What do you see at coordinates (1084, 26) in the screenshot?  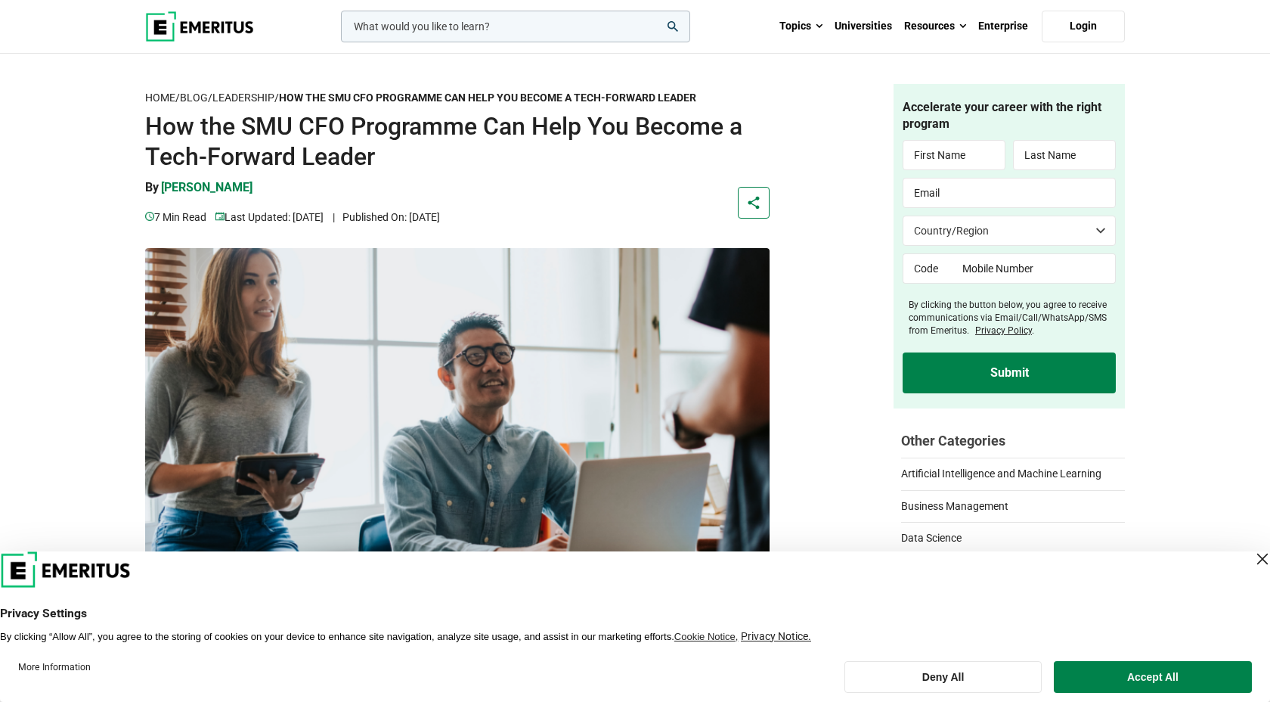 I see `a: Login` at bounding box center [1084, 26].